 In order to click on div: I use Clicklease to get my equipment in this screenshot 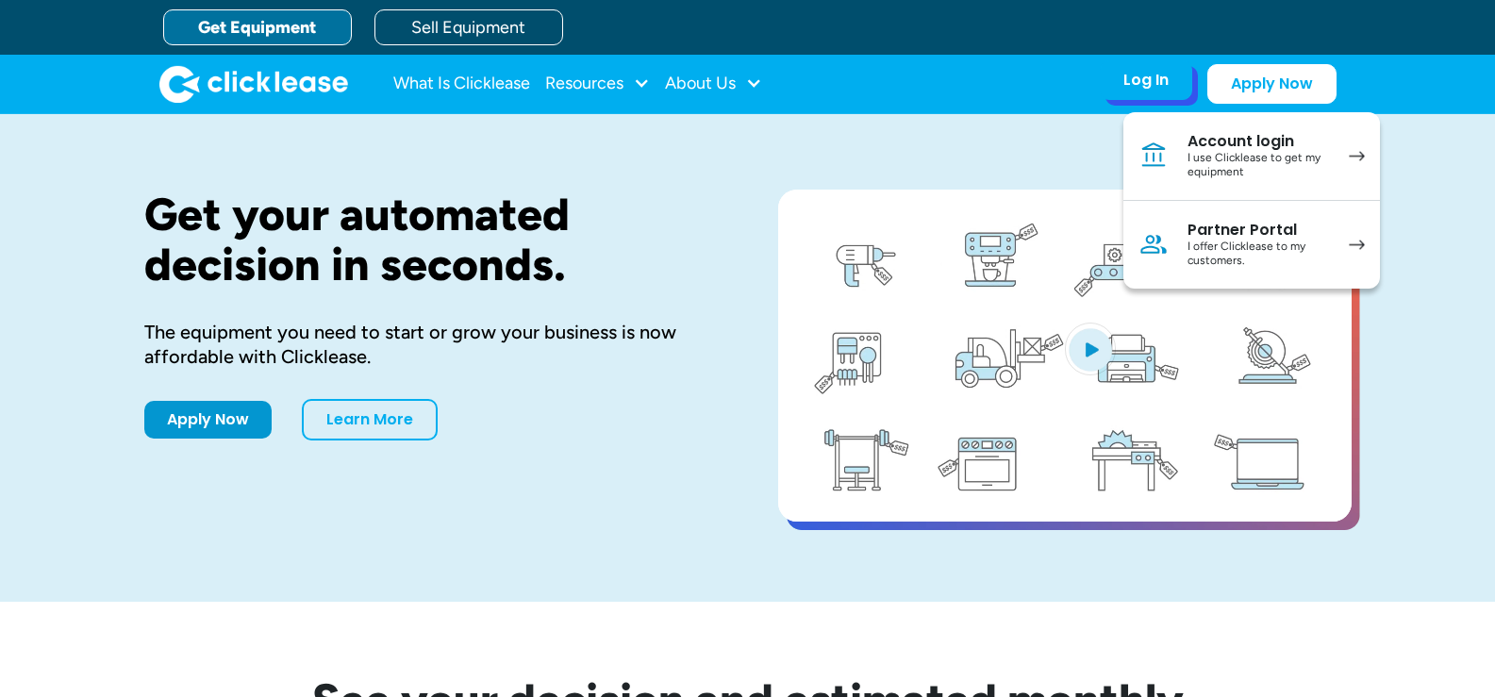, I will do `click(1258, 165)`.